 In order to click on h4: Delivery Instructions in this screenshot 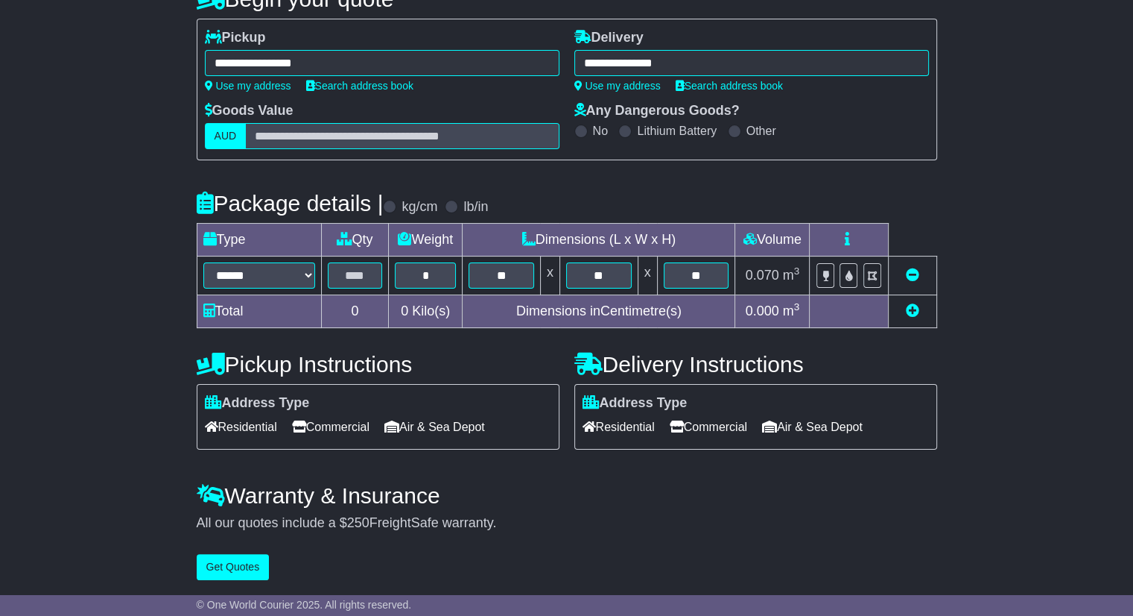, I will do `click(756, 364)`.